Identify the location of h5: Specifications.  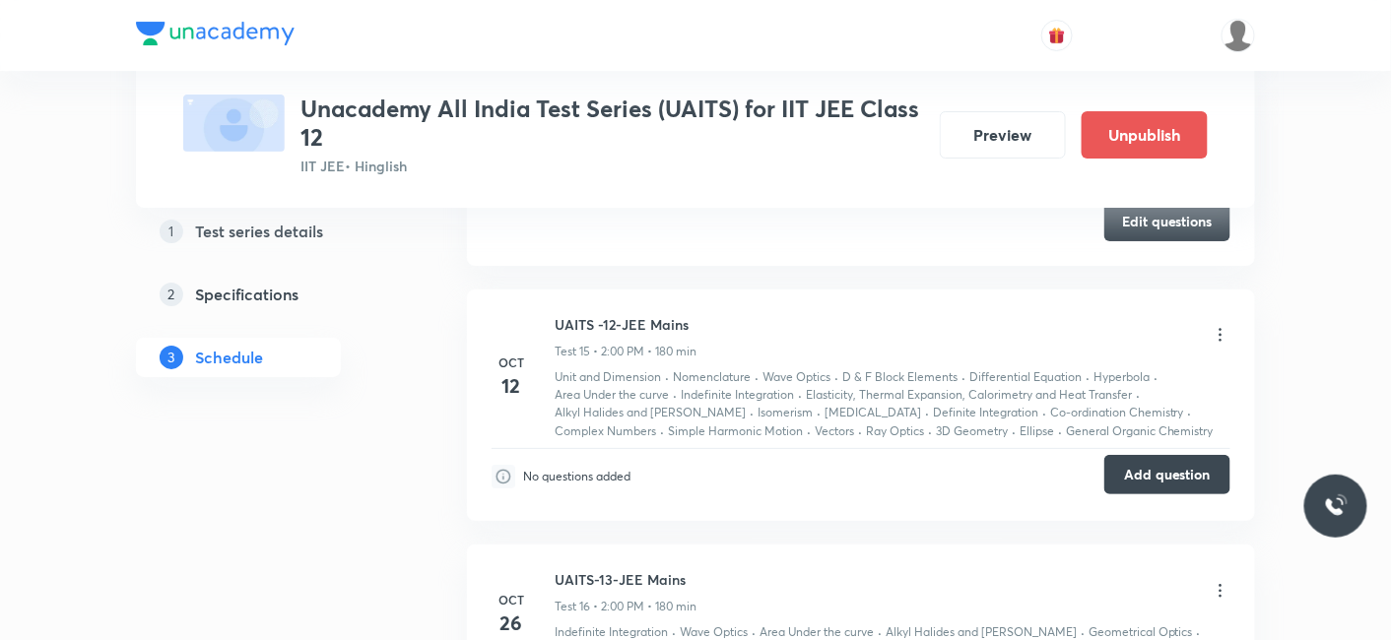
(246, 295).